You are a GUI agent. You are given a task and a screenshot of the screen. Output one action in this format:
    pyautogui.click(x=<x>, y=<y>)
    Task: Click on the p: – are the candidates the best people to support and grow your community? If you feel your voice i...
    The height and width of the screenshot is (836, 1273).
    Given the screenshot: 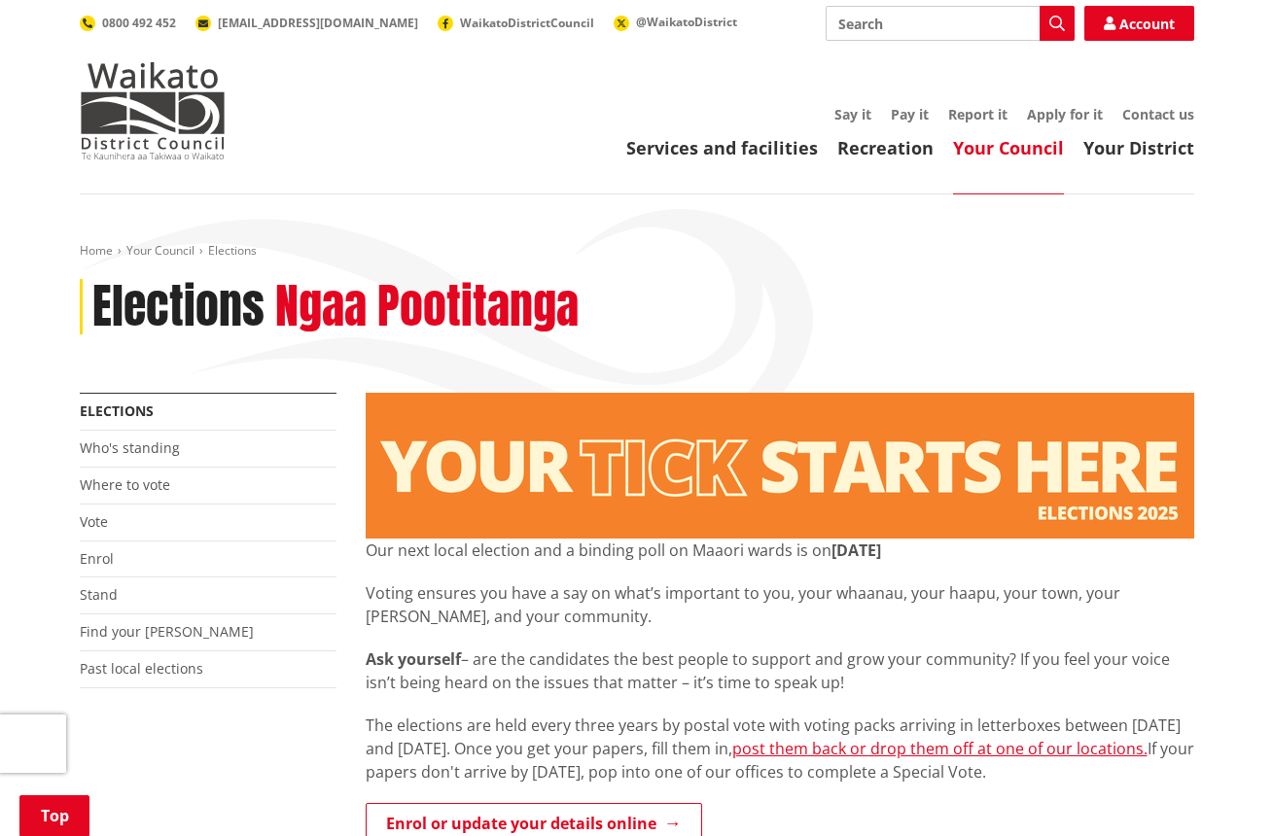 What is the action you would take?
    pyautogui.click(x=780, y=671)
    